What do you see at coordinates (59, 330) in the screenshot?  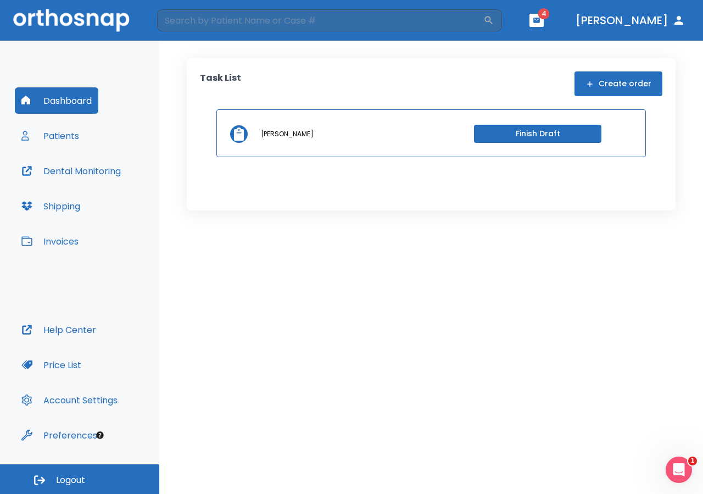 I see `button: Help Center` at bounding box center [59, 330].